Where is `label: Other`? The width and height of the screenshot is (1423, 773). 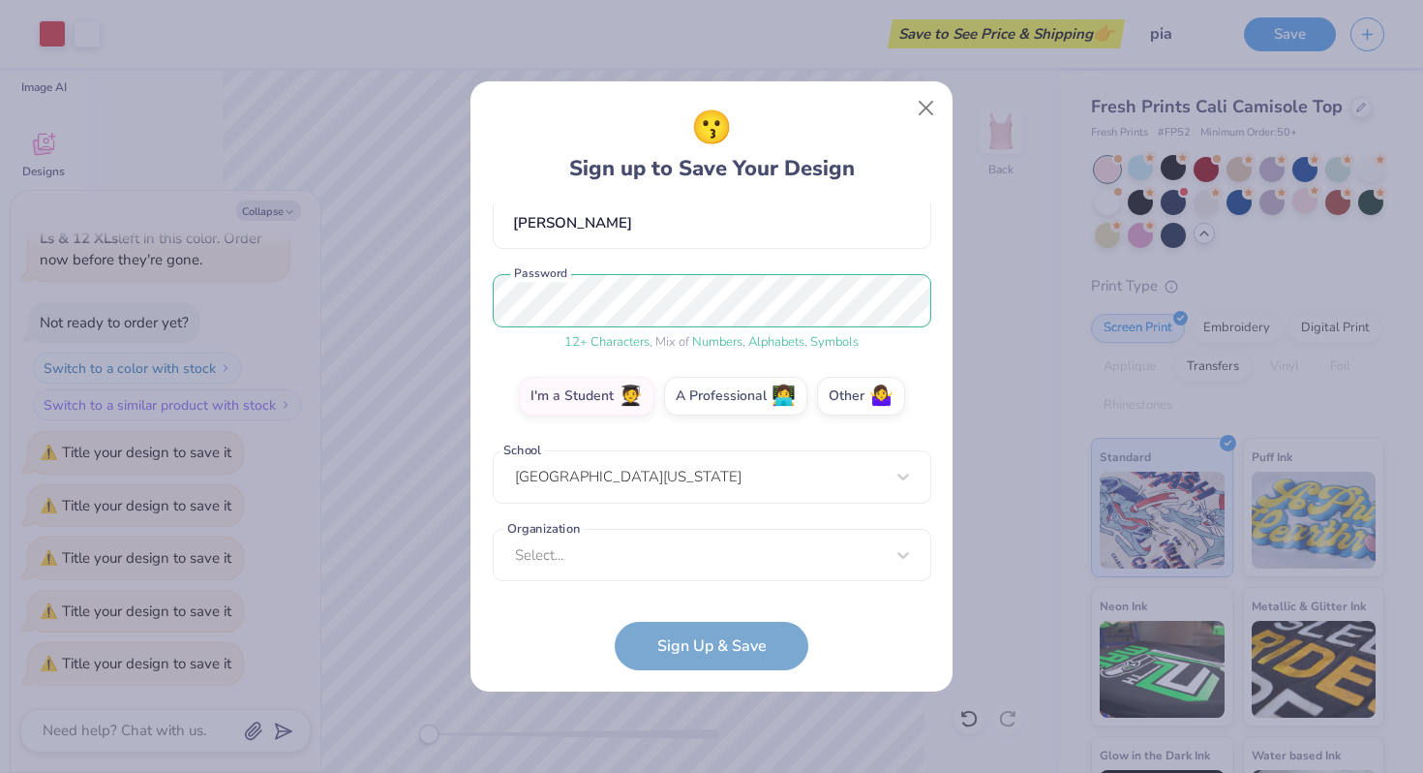 label: Other is located at coordinates (861, 396).